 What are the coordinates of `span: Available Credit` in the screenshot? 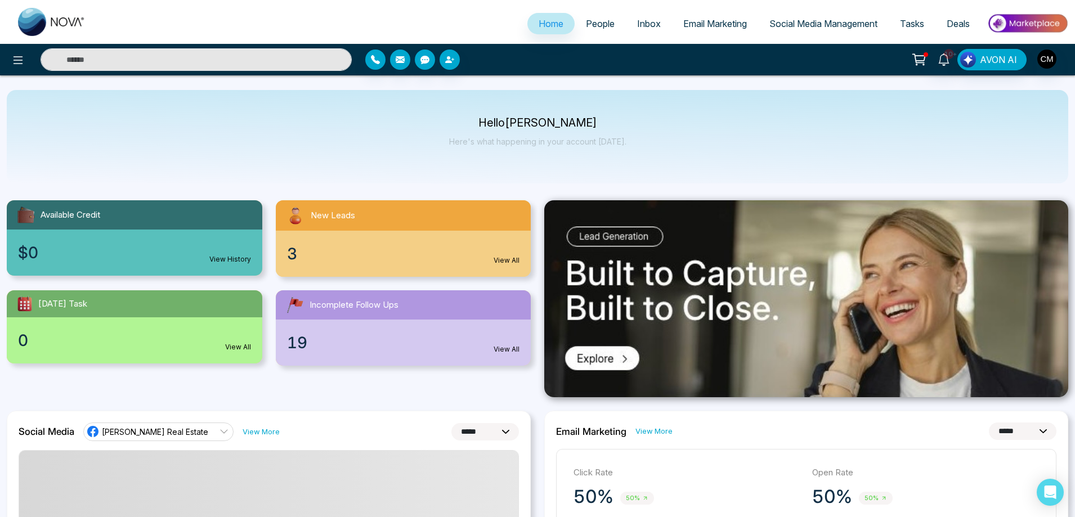 It's located at (70, 215).